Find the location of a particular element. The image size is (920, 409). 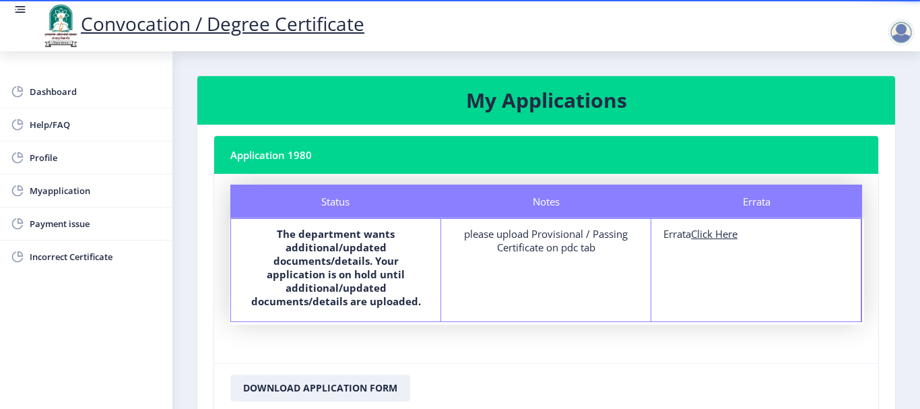

h3: My Applications is located at coordinates (546, 100).